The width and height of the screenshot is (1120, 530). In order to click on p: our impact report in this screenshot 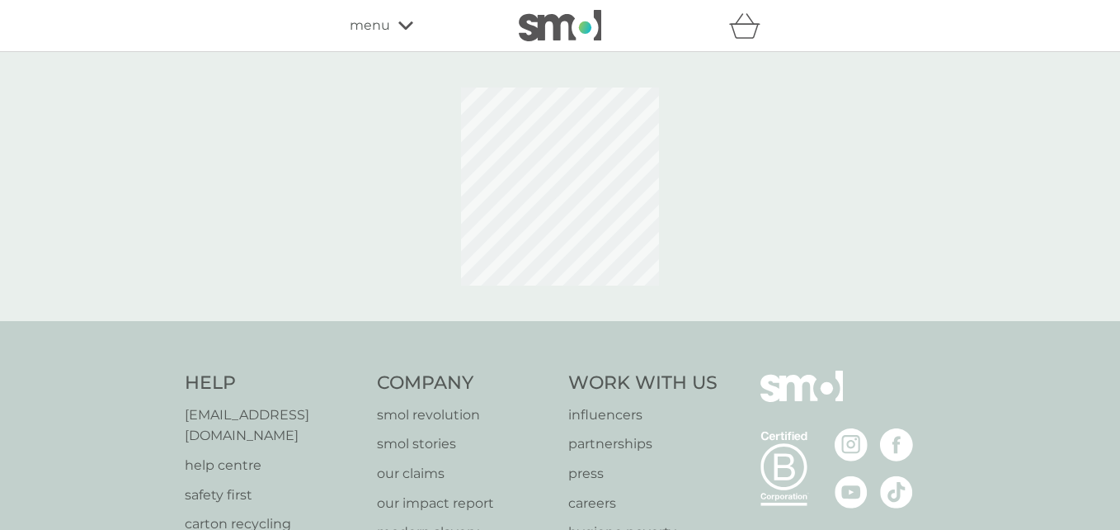, I will do `click(464, 503)`.